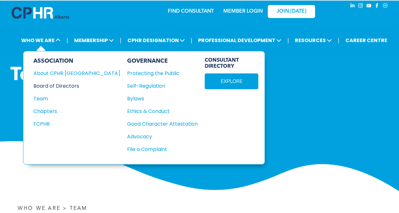 This screenshot has width=399, height=213. What do you see at coordinates (353, 6) in the screenshot?
I see `a: linkedin` at bounding box center [353, 6].